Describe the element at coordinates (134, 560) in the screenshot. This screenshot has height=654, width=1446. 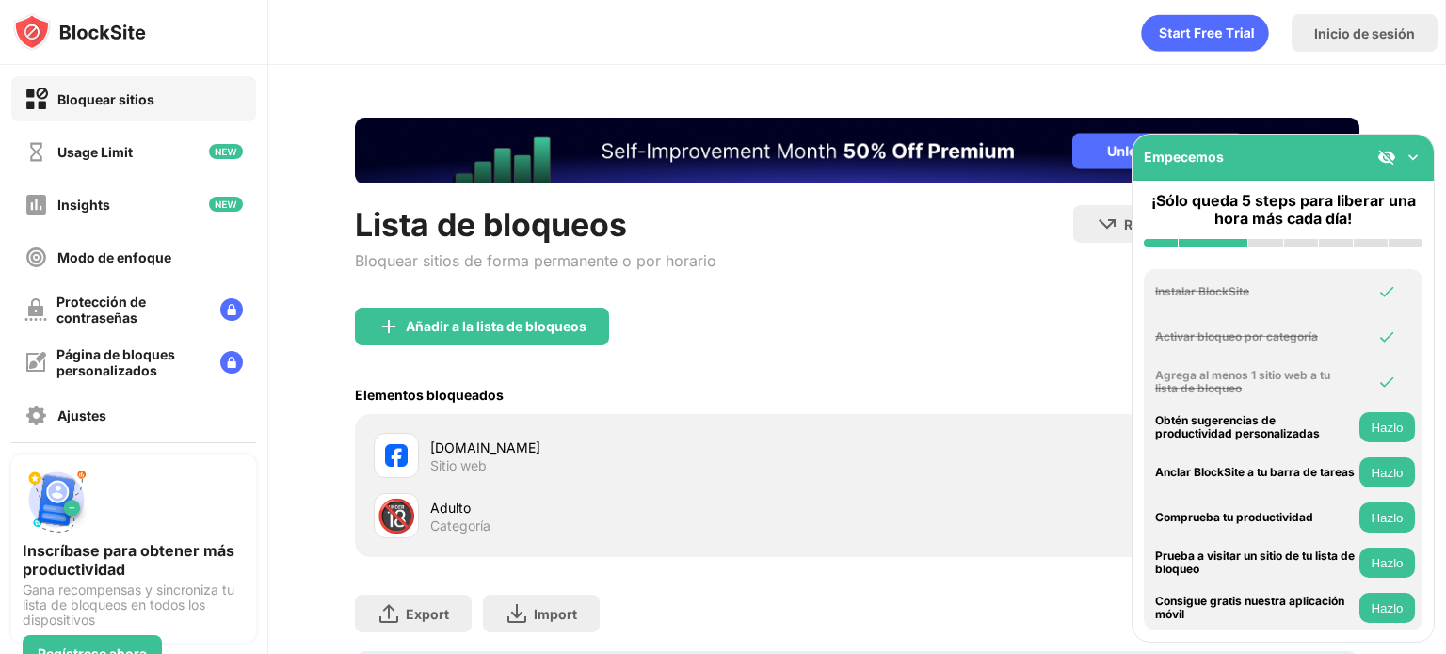
I see `div: Inscríbase para obtener más productividad` at that location.